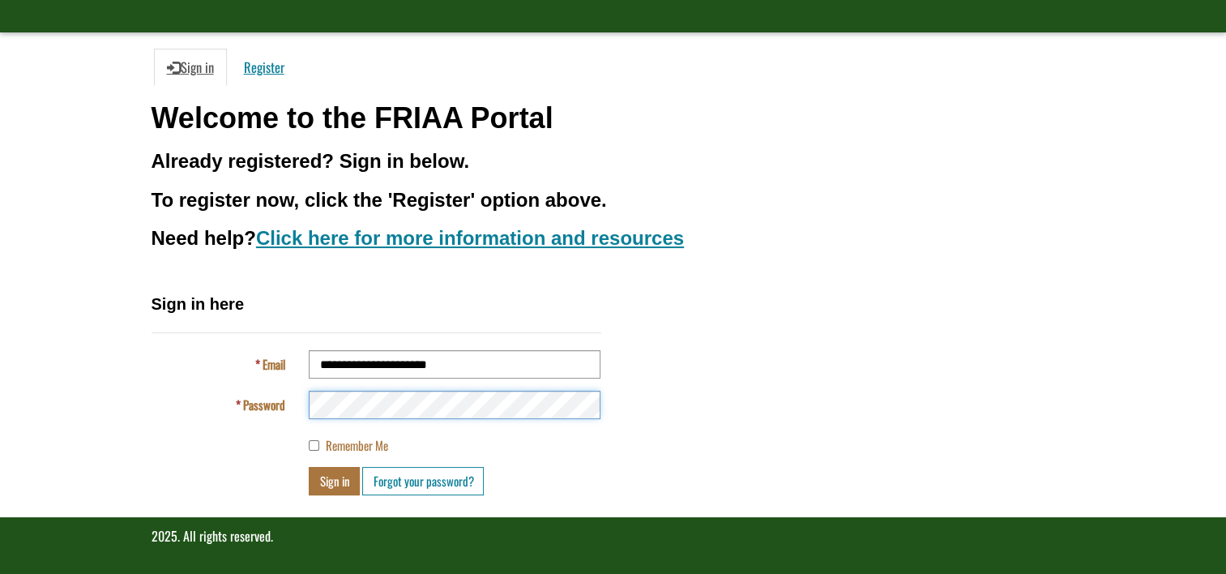  Describe the element at coordinates (423, 481) in the screenshot. I see `a: Forgot your password?` at that location.